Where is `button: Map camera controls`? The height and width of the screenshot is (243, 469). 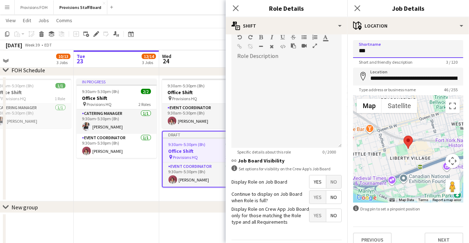
button: Map camera controls is located at coordinates (453, 161).